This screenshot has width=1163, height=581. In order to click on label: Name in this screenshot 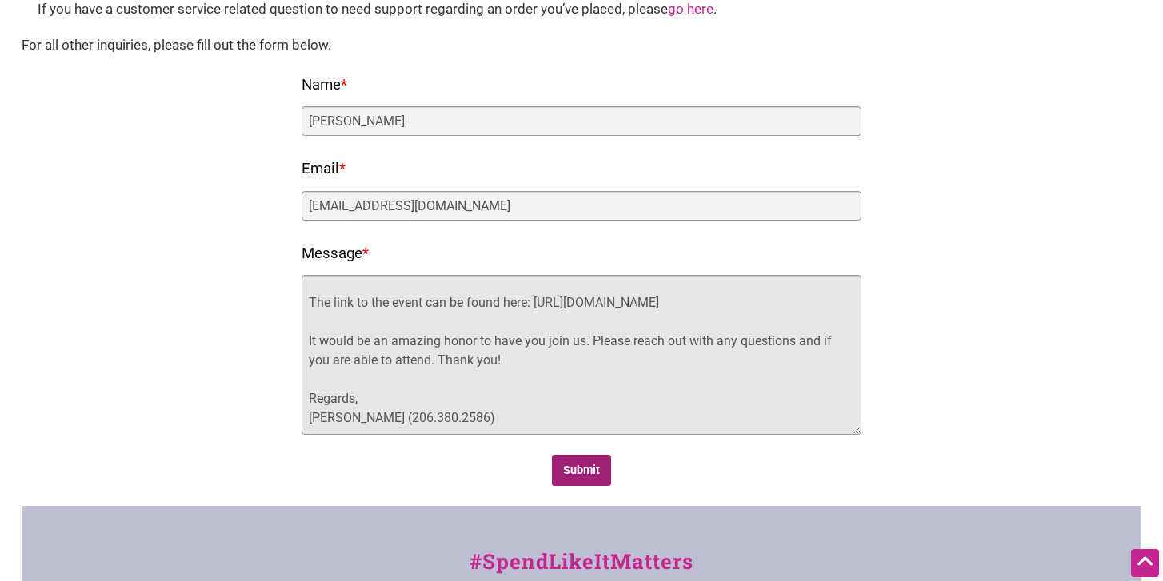, I will do `click(324, 86)`.